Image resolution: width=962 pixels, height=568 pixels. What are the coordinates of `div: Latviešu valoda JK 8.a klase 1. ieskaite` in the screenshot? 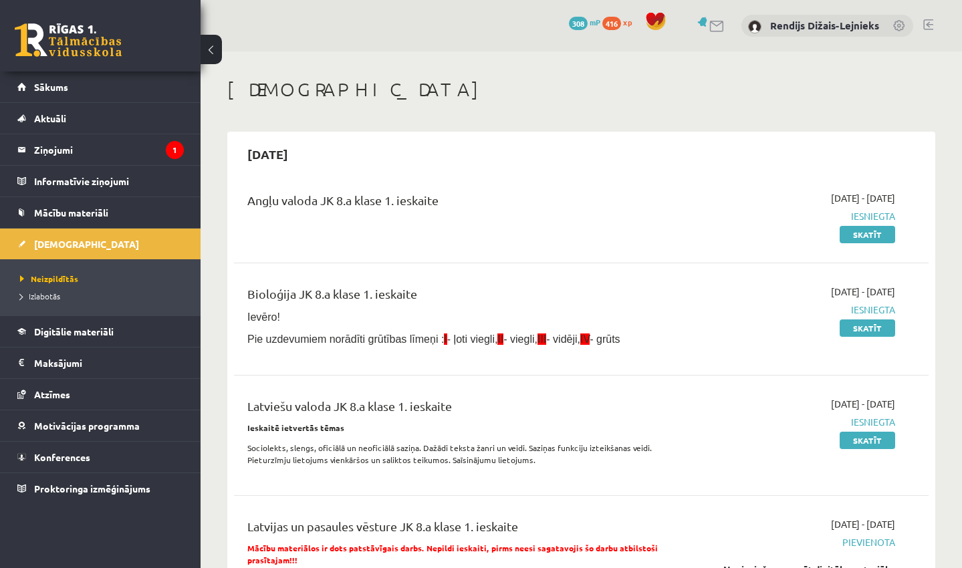 It's located at (460, 409).